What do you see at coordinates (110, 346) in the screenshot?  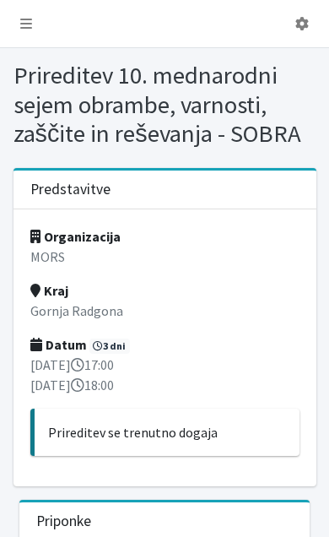 I see `span: 3 dni` at bounding box center [110, 346].